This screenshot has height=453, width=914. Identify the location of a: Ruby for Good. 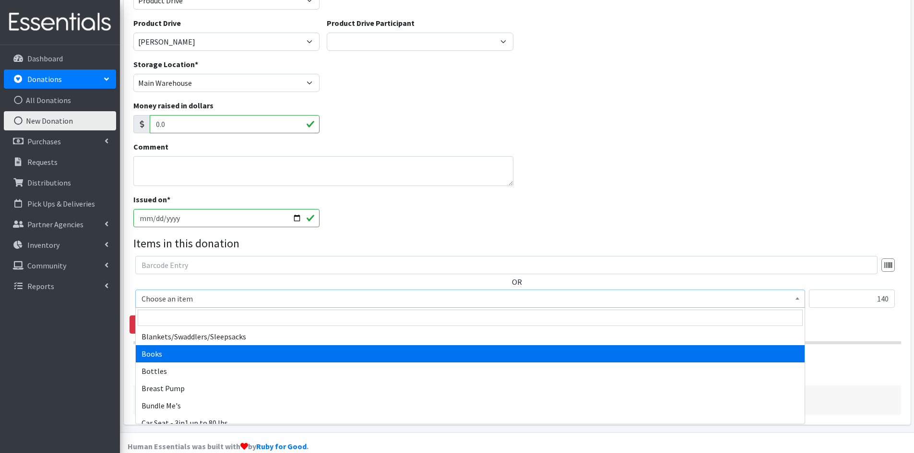
(281, 447).